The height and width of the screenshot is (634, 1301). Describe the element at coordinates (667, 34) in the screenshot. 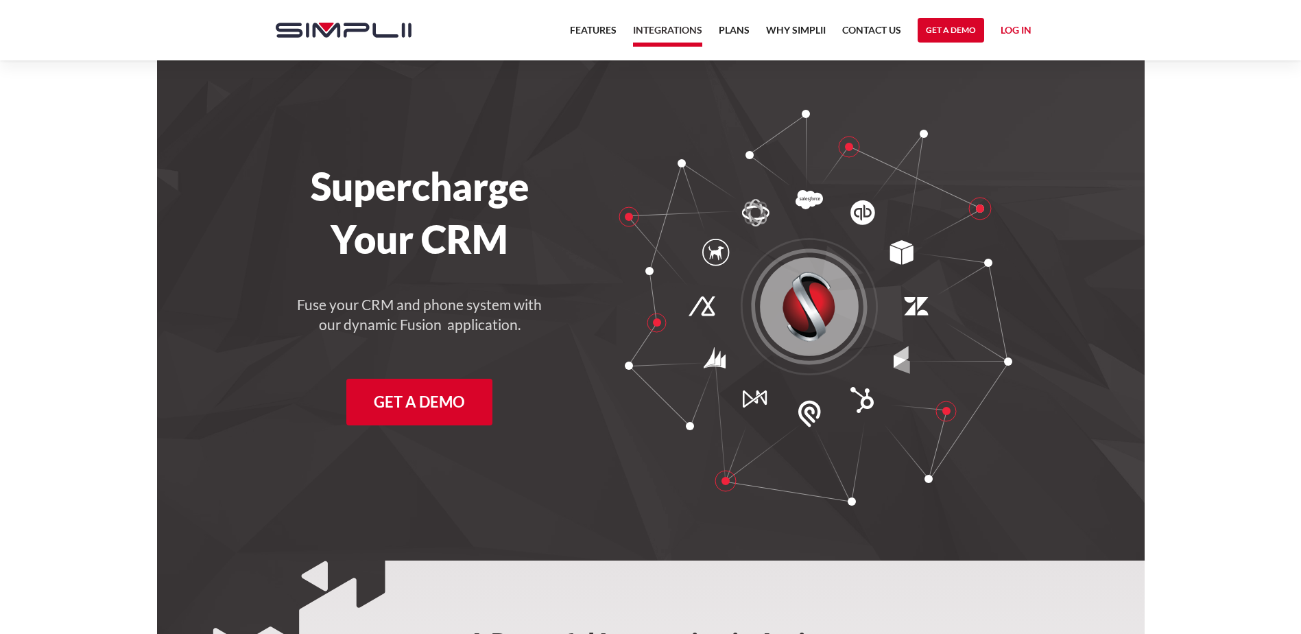

I see `a: Integrations` at that location.